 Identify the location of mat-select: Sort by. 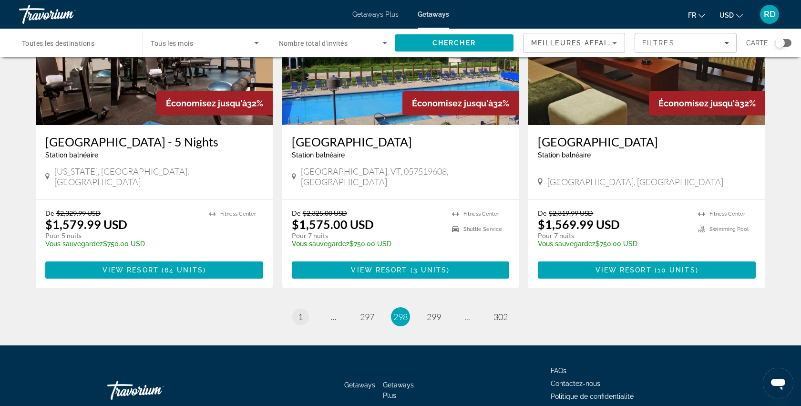
(574, 43).